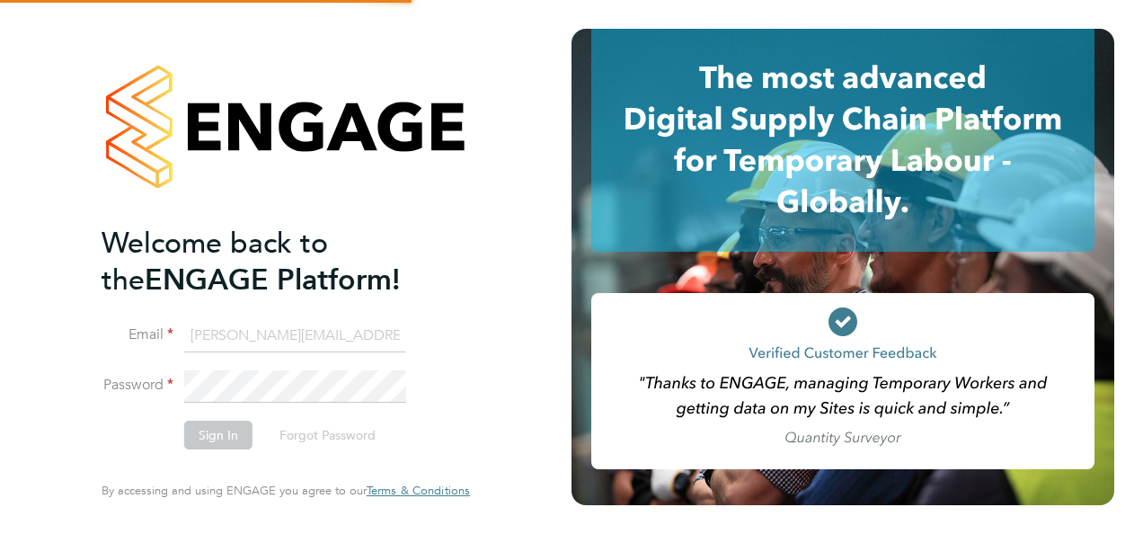 The image size is (1143, 534). What do you see at coordinates (418, 490) in the screenshot?
I see `span: Terms & Conditions` at bounding box center [418, 490].